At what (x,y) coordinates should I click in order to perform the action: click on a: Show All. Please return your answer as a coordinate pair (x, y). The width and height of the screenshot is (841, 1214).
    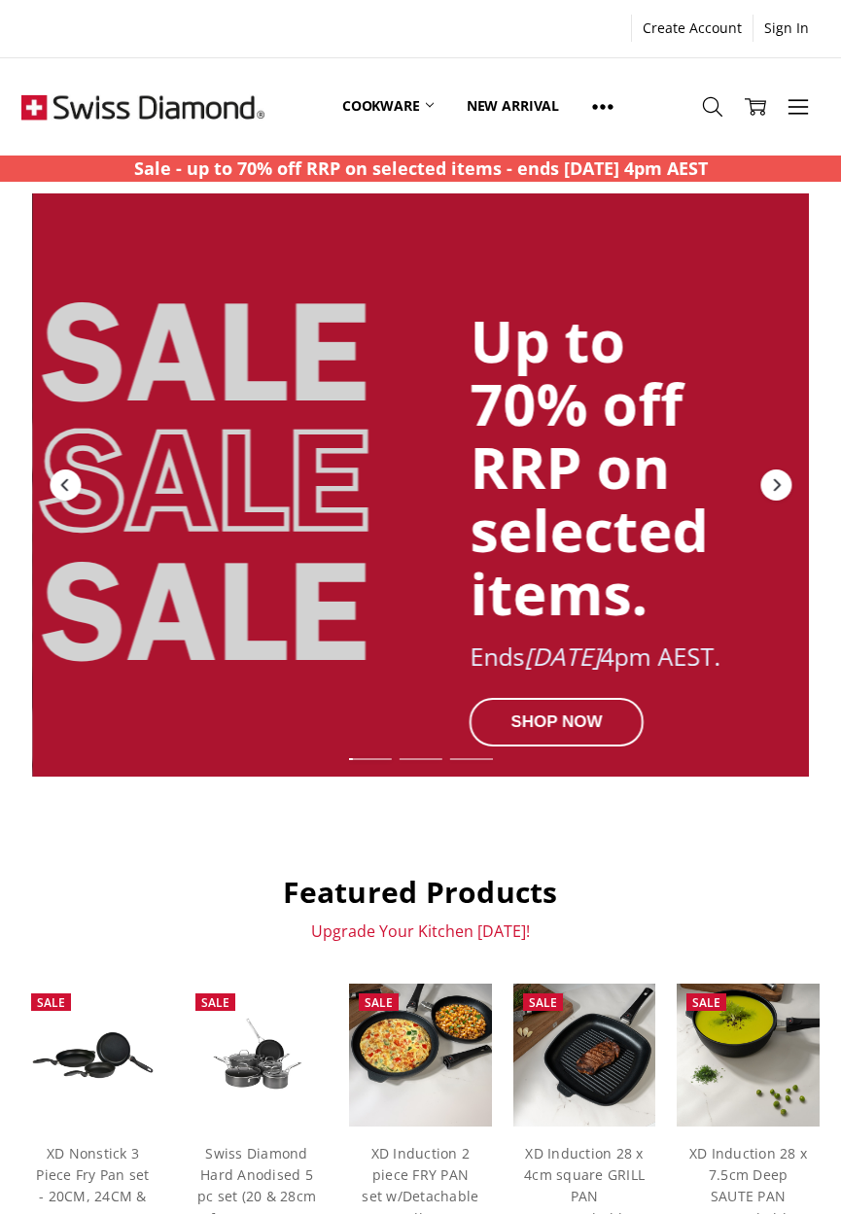
    Looking at the image, I should click on (602, 107).